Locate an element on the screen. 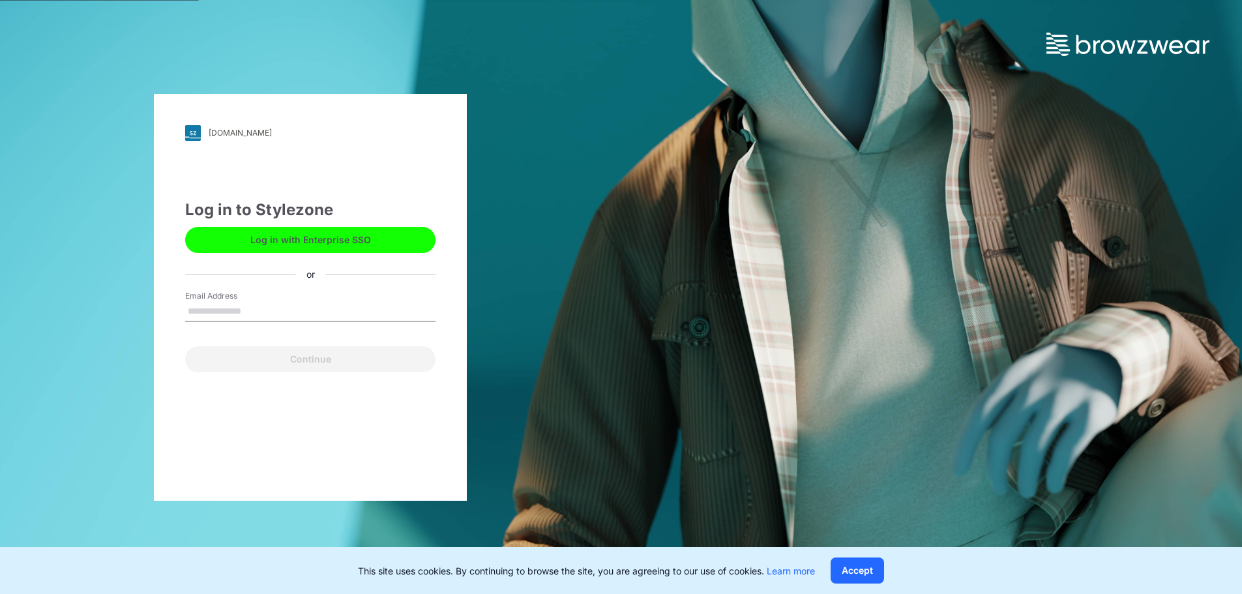 This screenshot has width=1242, height=594. div: or is located at coordinates (310, 274).